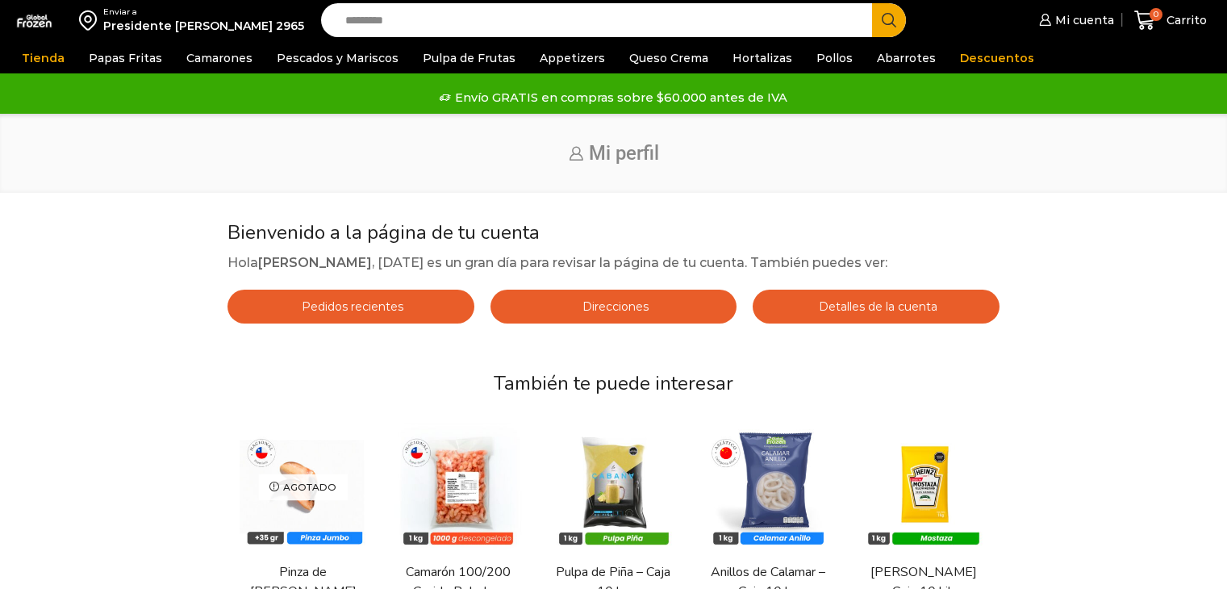 This screenshot has height=589, width=1227. Describe the element at coordinates (613, 383) in the screenshot. I see `span: También te puede interesar` at that location.